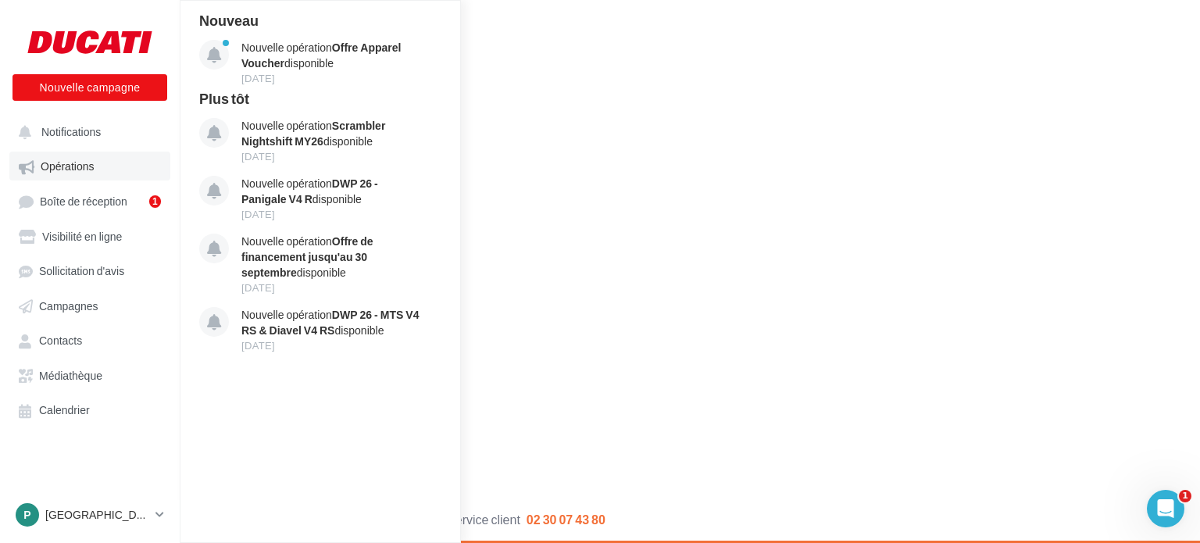 The height and width of the screenshot is (543, 1200). I want to click on a: Calendrier, so click(90, 410).